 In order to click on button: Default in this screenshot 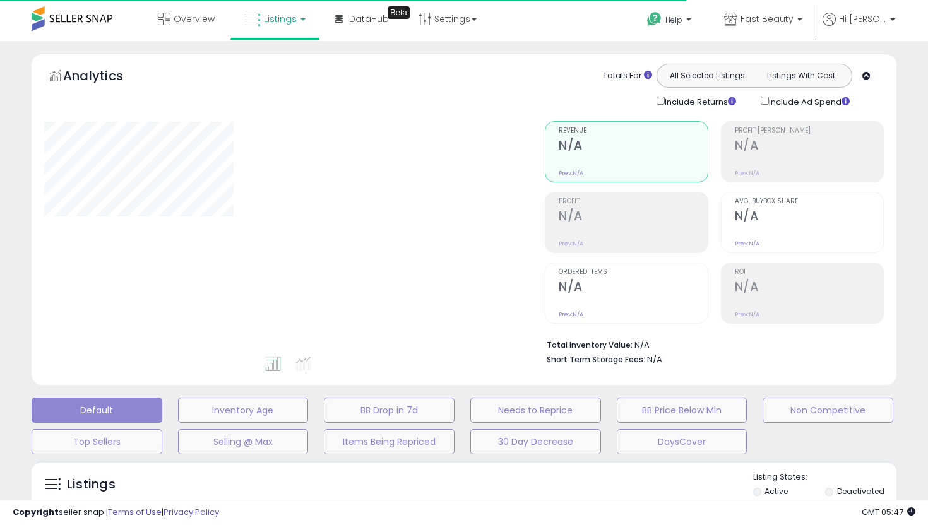, I will do `click(97, 410)`.